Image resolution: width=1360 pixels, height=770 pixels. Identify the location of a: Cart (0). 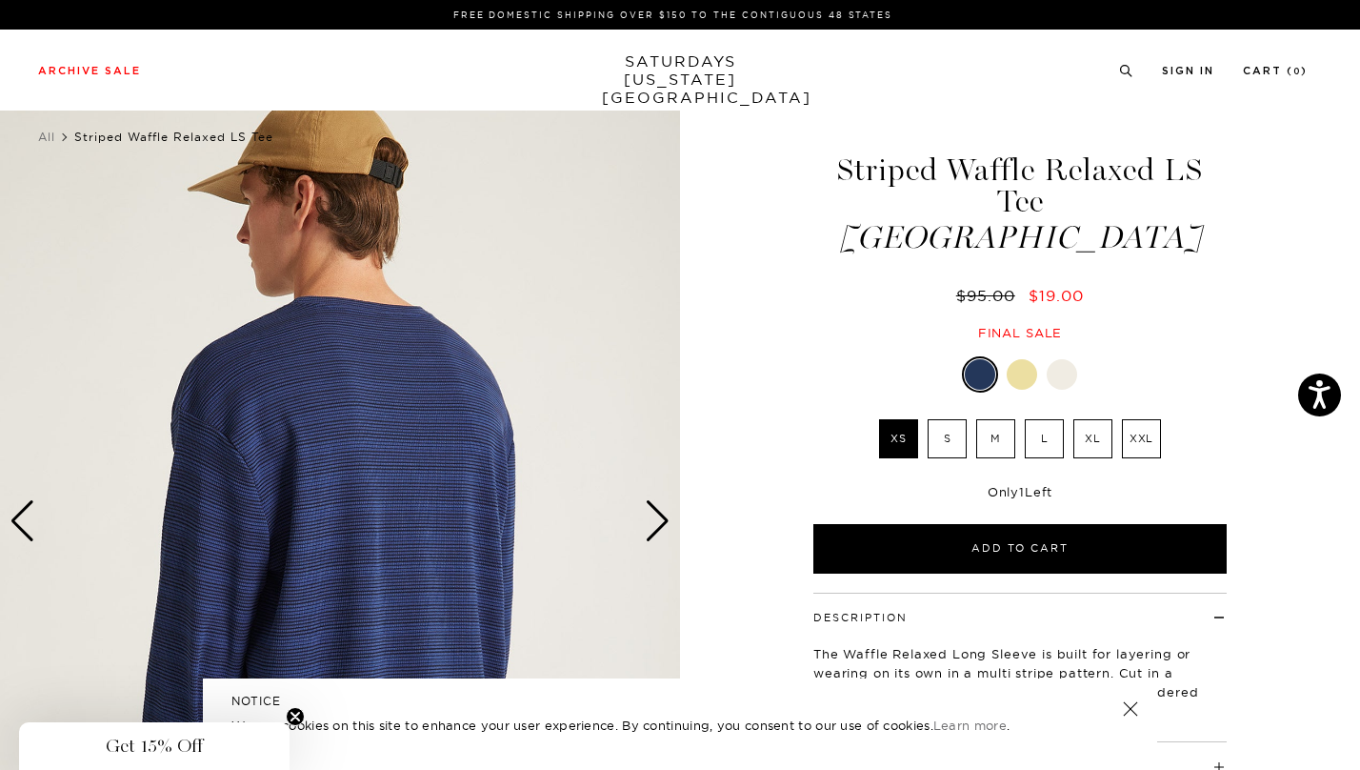
(1276, 70).